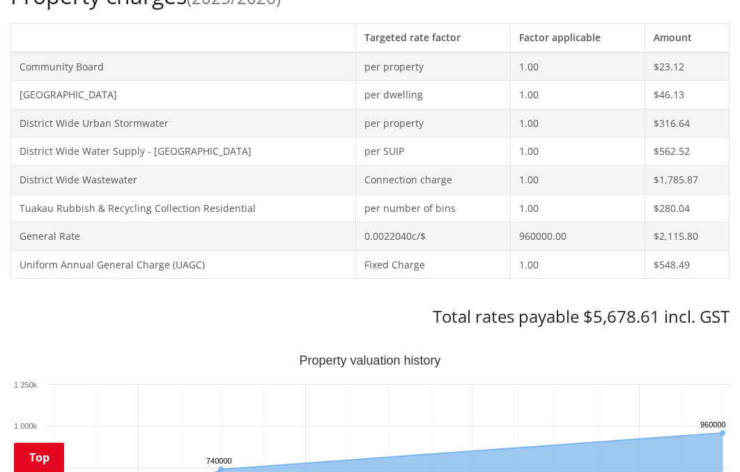  What do you see at coordinates (687, 95) in the screenshot?
I see `td: $46.13` at bounding box center [687, 95].